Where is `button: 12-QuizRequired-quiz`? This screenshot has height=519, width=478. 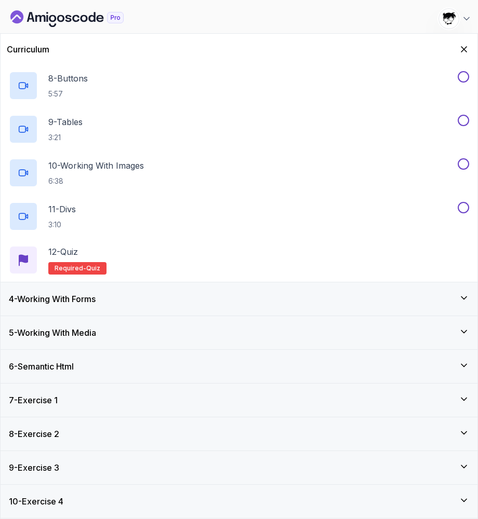
button: 12-QuizRequired-quiz is located at coordinates (239, 260).